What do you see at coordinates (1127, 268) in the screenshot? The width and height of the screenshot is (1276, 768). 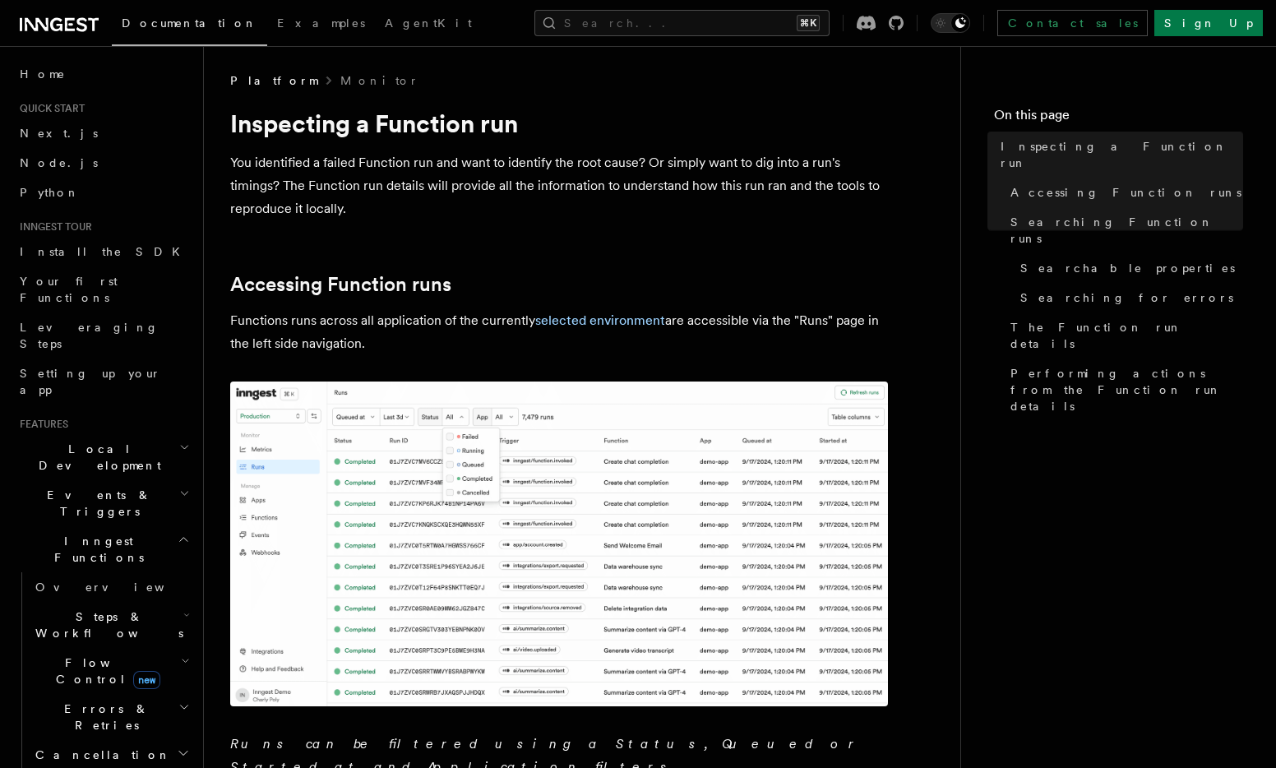 I see `span: Searchable properties` at bounding box center [1127, 268].